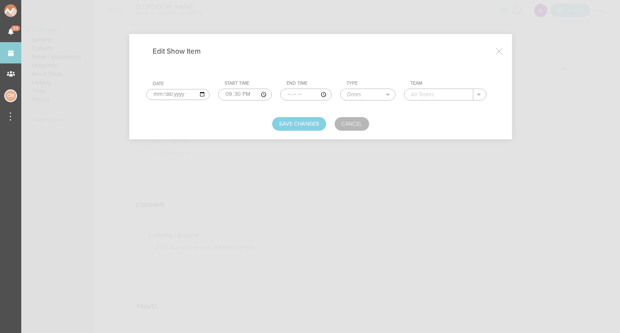 The height and width of the screenshot is (333, 620). I want to click on input: All Teams, so click(439, 94).